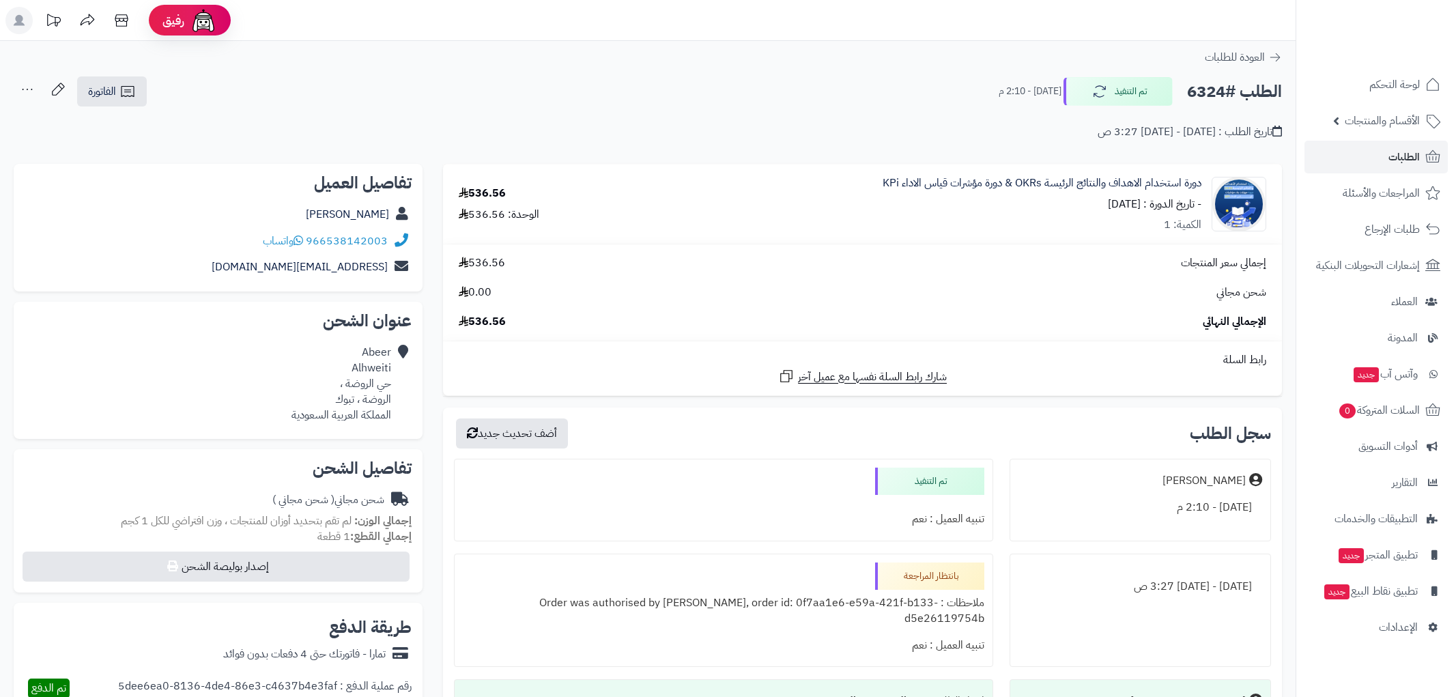 This screenshot has height=697, width=1456. Describe the element at coordinates (218, 321) in the screenshot. I see `h2: عنوان الشحن` at that location.